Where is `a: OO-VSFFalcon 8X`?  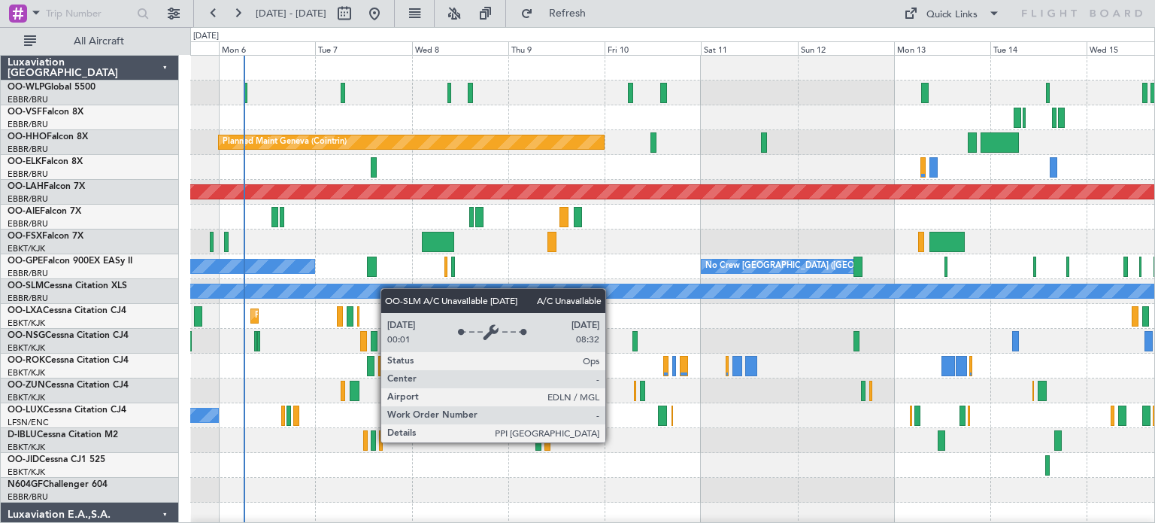
a: OO-VSFFalcon 8X is located at coordinates (45, 112).